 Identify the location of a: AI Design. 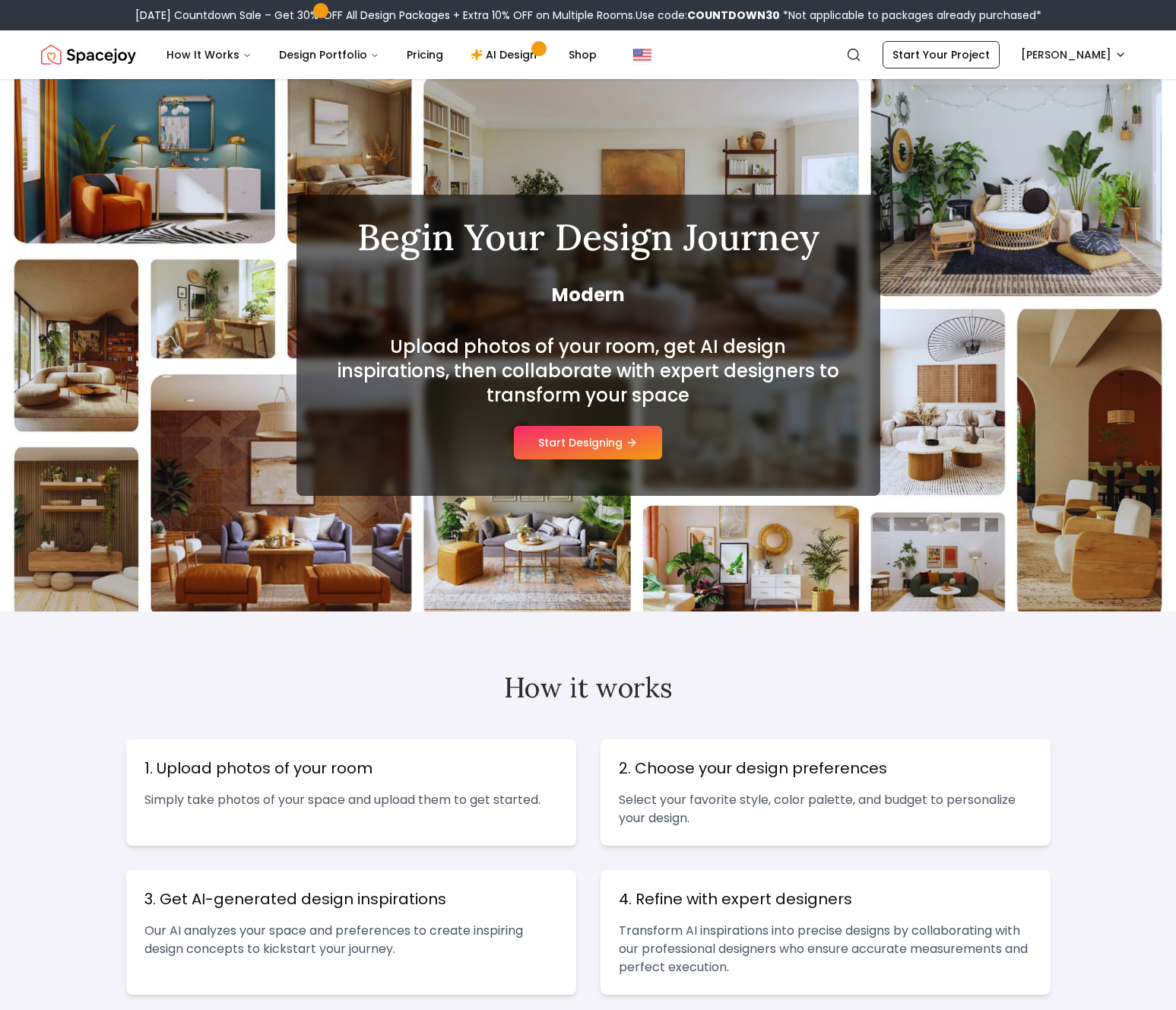
(506, 55).